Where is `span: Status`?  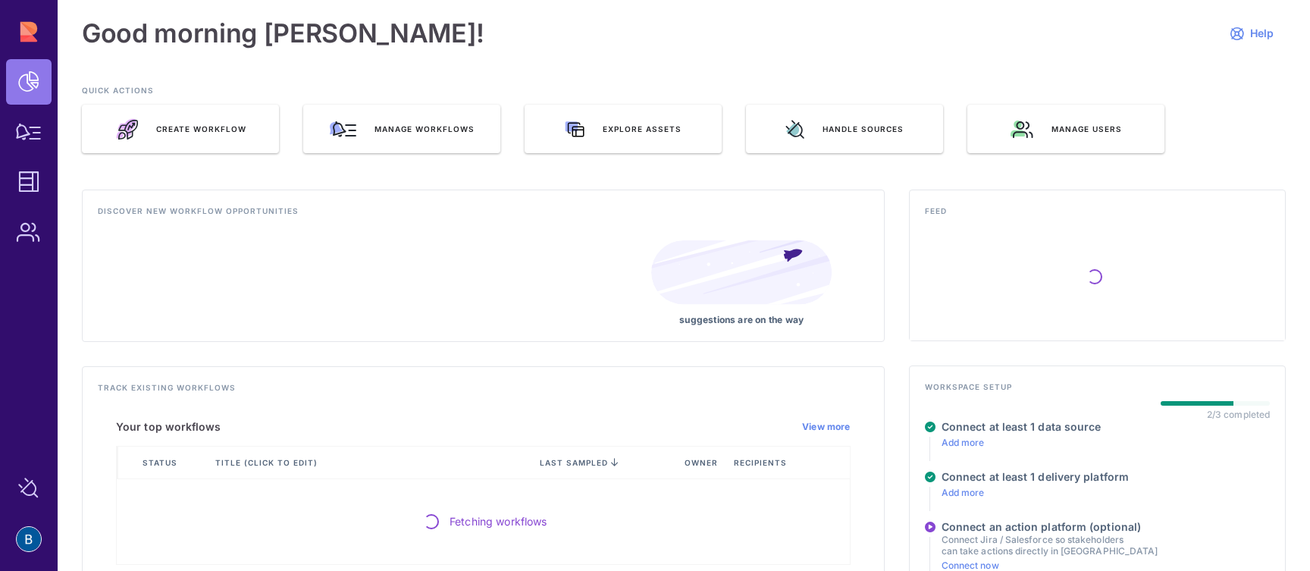
span: Status is located at coordinates (162, 463).